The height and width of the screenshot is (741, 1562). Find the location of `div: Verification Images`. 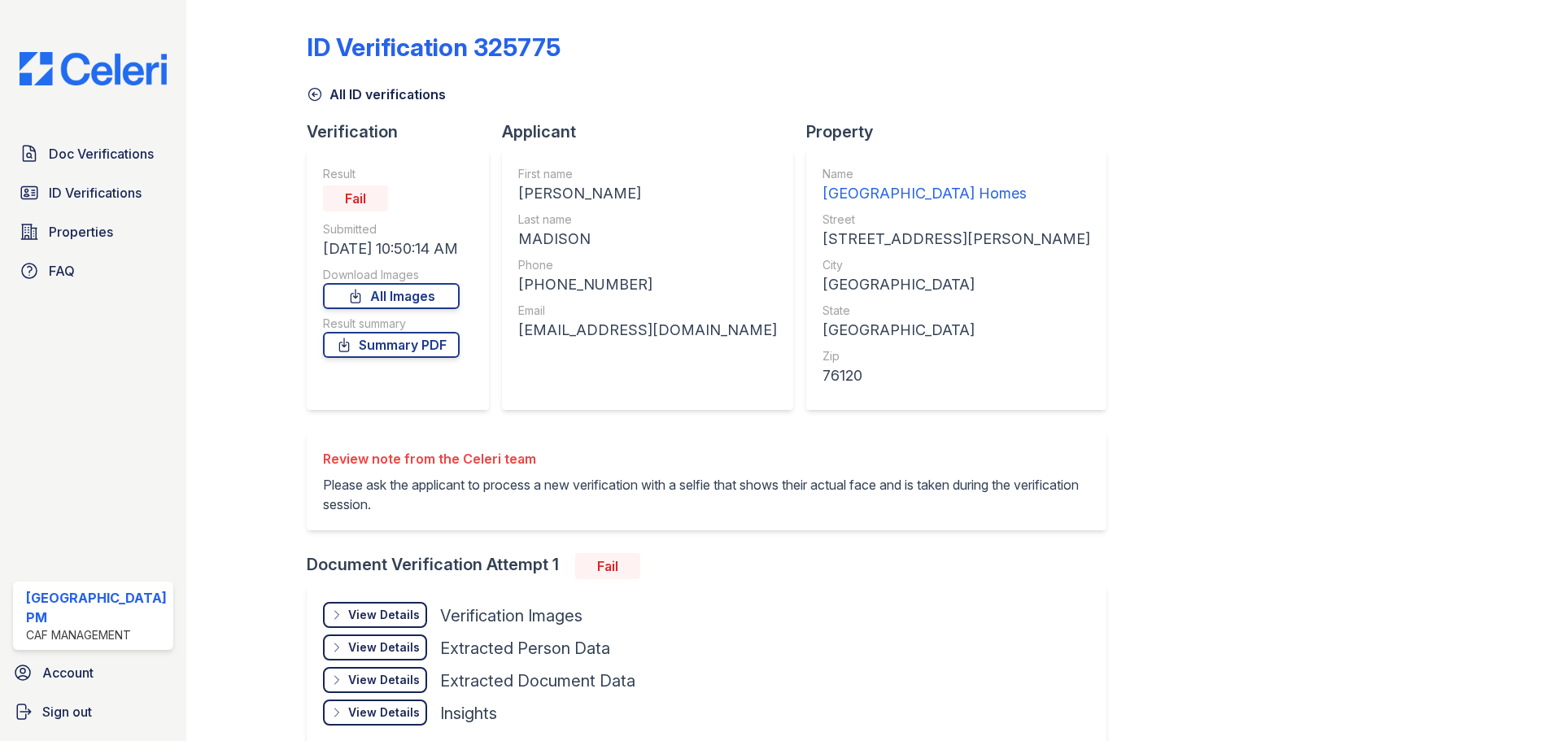

div: Verification Images is located at coordinates (511, 616).